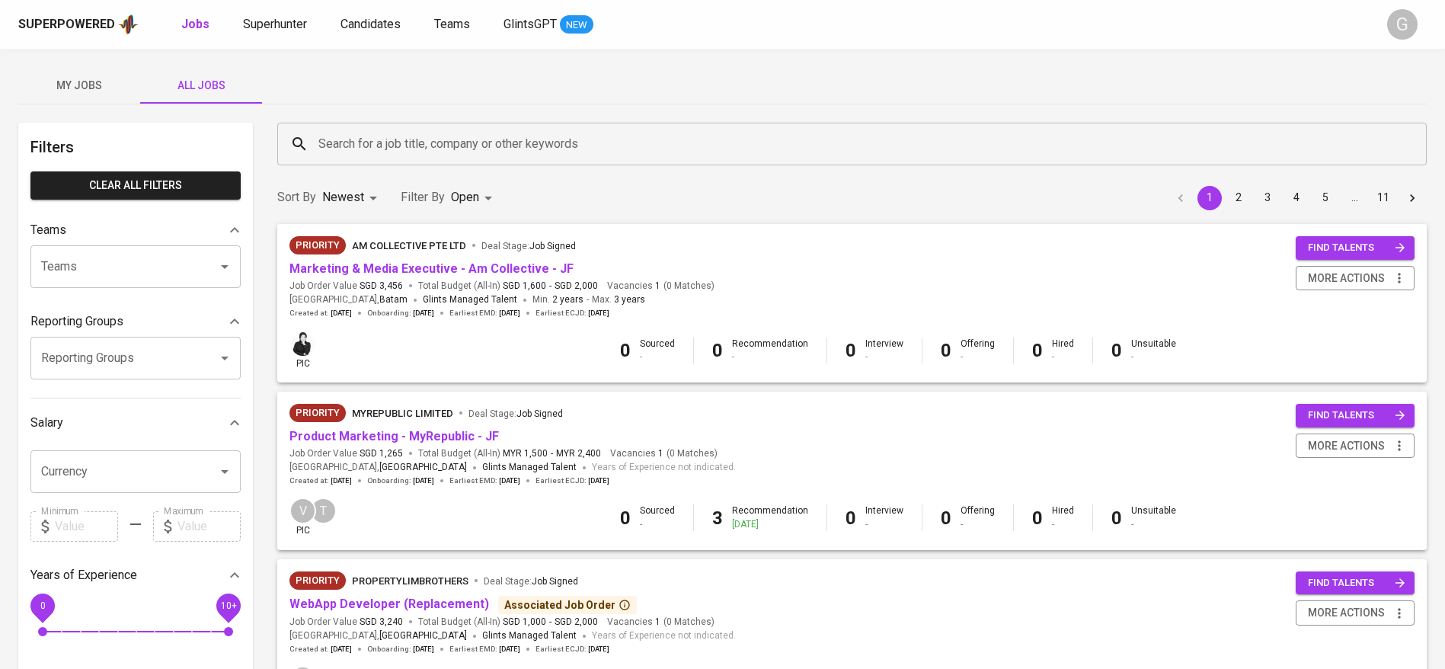  I want to click on div: Associated Job Order, so click(568, 605).